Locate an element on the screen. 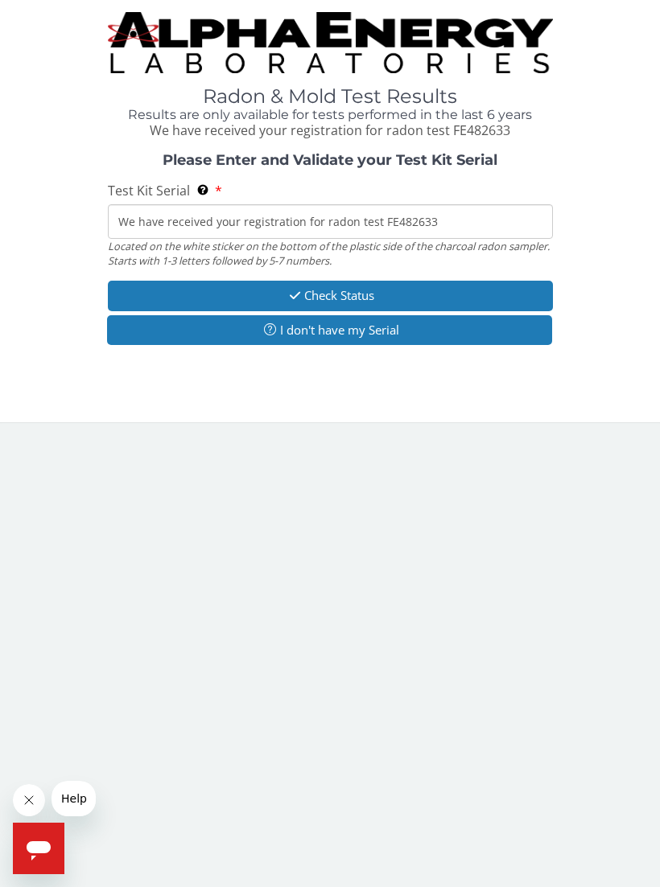 The width and height of the screenshot is (660, 887). strong: Please Enter and Validate your Test Kit Serial is located at coordinates (330, 160).